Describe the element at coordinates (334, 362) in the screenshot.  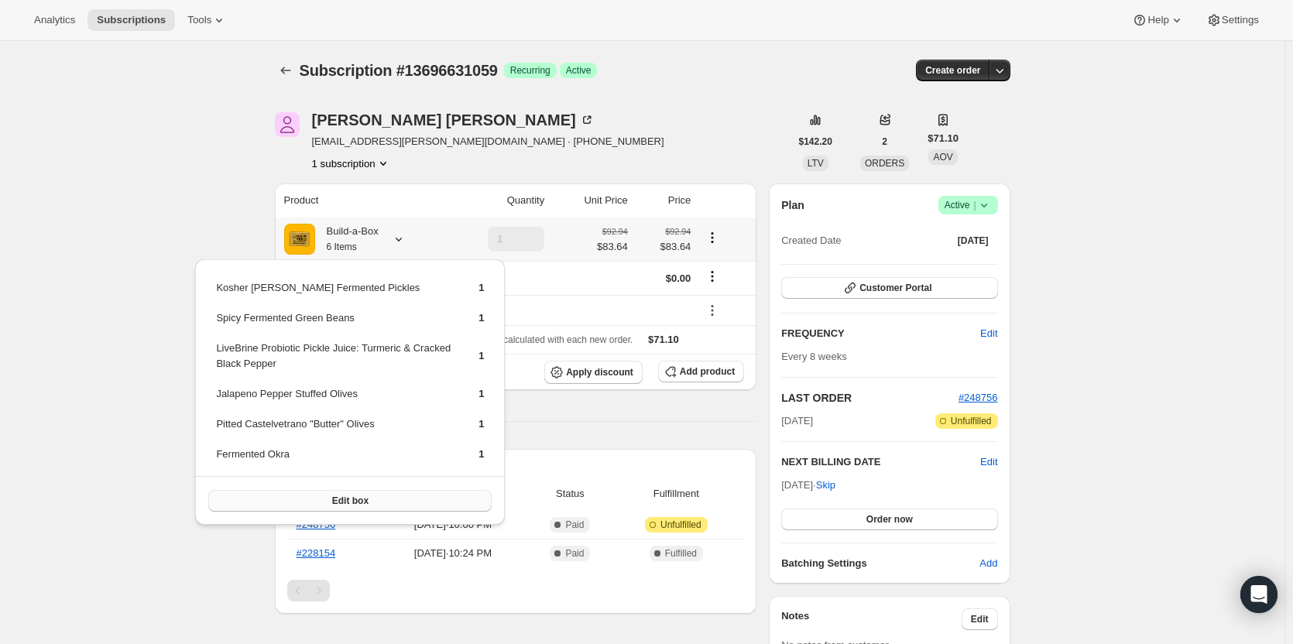
I see `td: LiveBrine Probiotic Pickle Juice: Turmeric & Cracked Black Pepper` at that location.